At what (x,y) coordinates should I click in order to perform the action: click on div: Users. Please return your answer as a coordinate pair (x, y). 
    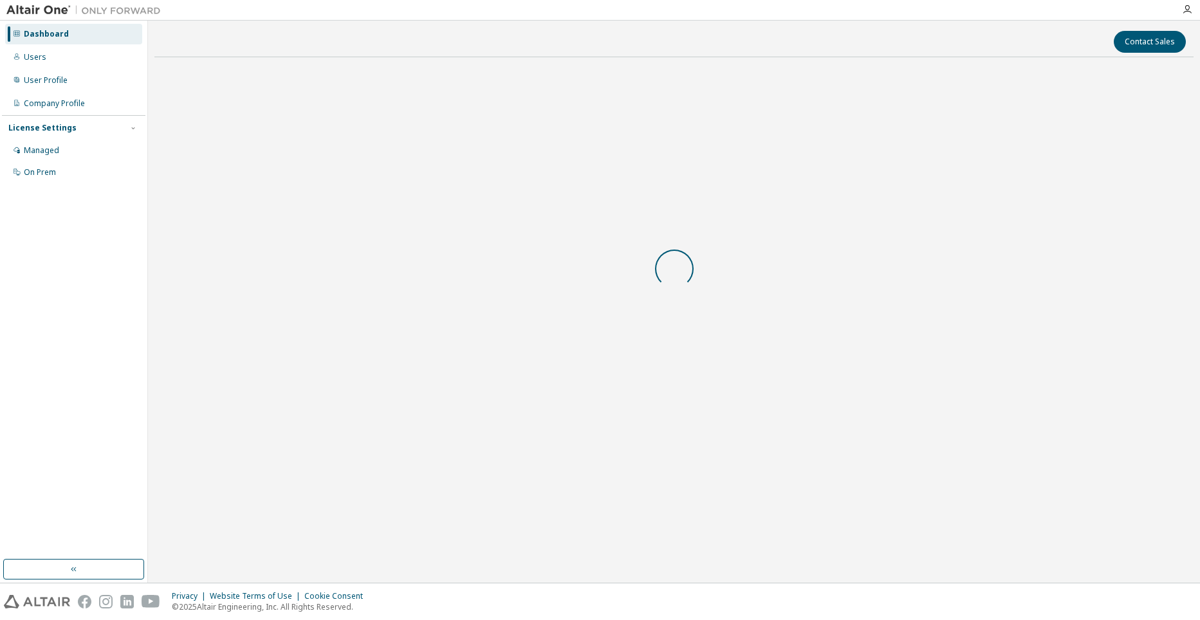
    Looking at the image, I should click on (35, 57).